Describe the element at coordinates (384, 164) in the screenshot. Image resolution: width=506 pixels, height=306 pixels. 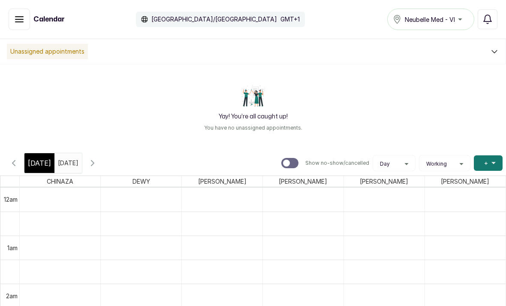
I see `span: Day` at that location.